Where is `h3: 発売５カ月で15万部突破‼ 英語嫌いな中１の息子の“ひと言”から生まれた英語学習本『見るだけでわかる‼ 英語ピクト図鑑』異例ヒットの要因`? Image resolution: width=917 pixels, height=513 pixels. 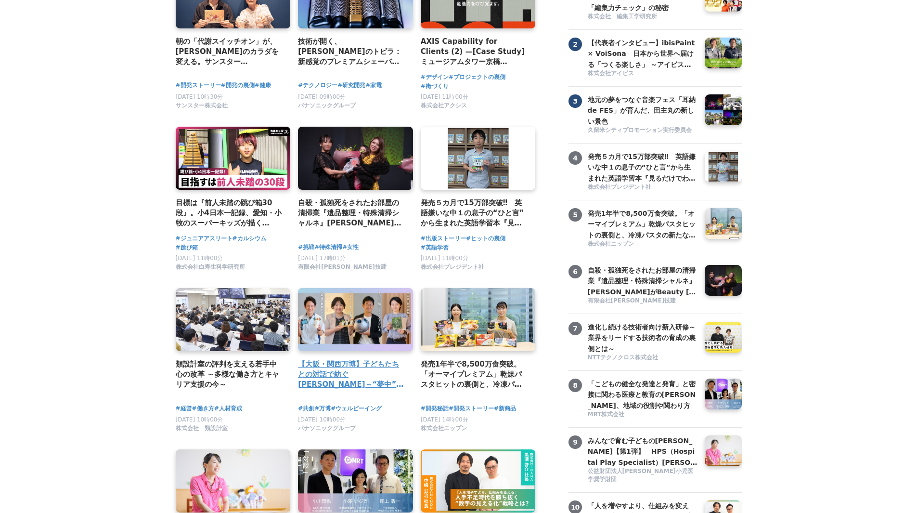 h3: 発売５カ月で15万部突破‼ 英語嫌いな中１の息子の“ひと言”から生まれた英語学習本『見るだけでわかる‼ 英語ピクト図鑑』異例ヒットの要因 is located at coordinates (642, 167).